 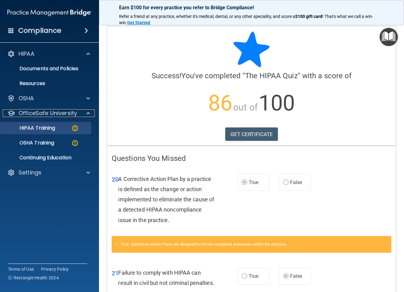 I want to click on span: 100, so click(x=277, y=103).